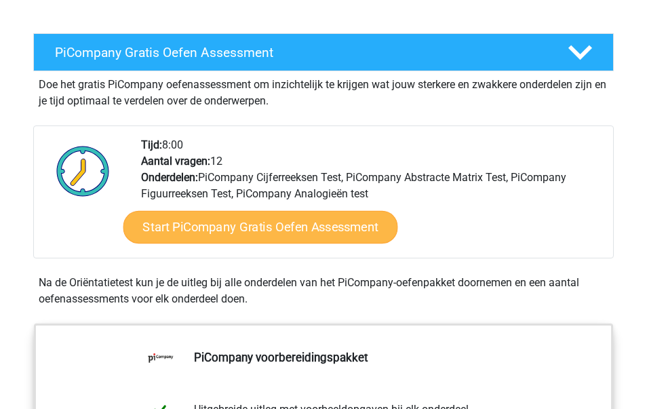 This screenshot has width=647, height=409. What do you see at coordinates (301, 52) in the screenshot?
I see `h4: PiCompany Gratis Oefen Assessment` at bounding box center [301, 52].